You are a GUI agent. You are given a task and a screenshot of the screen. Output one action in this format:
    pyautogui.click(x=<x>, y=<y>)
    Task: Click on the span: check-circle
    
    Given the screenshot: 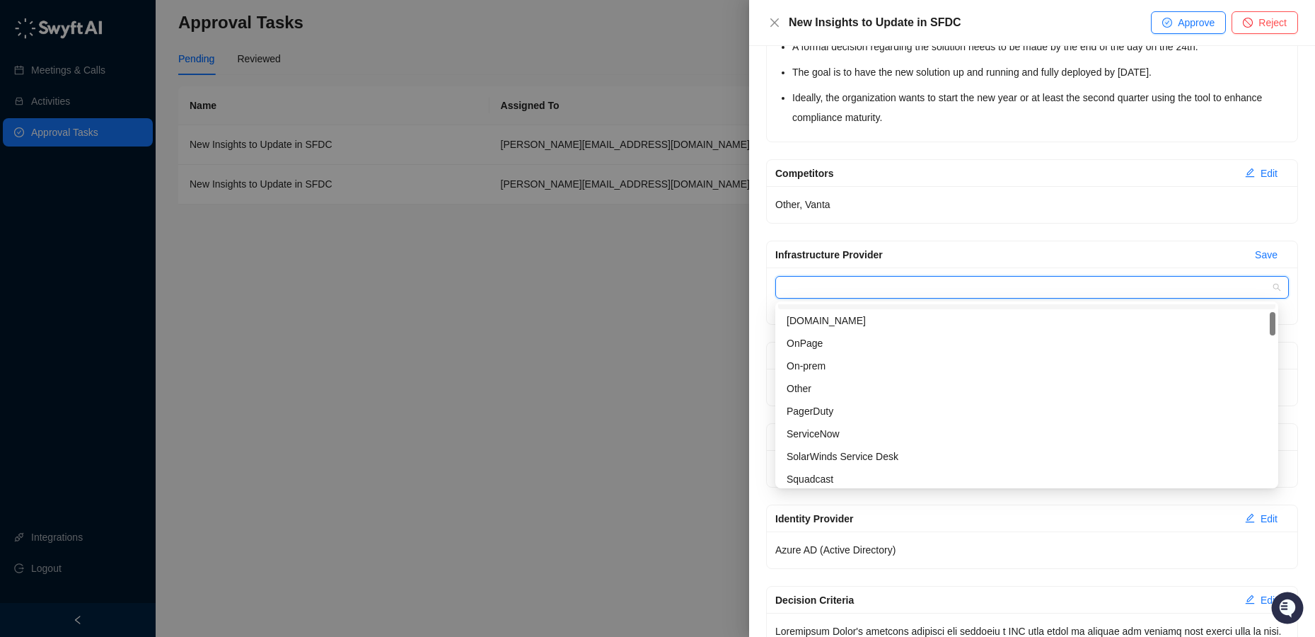 What is the action you would take?
    pyautogui.click(x=1167, y=23)
    